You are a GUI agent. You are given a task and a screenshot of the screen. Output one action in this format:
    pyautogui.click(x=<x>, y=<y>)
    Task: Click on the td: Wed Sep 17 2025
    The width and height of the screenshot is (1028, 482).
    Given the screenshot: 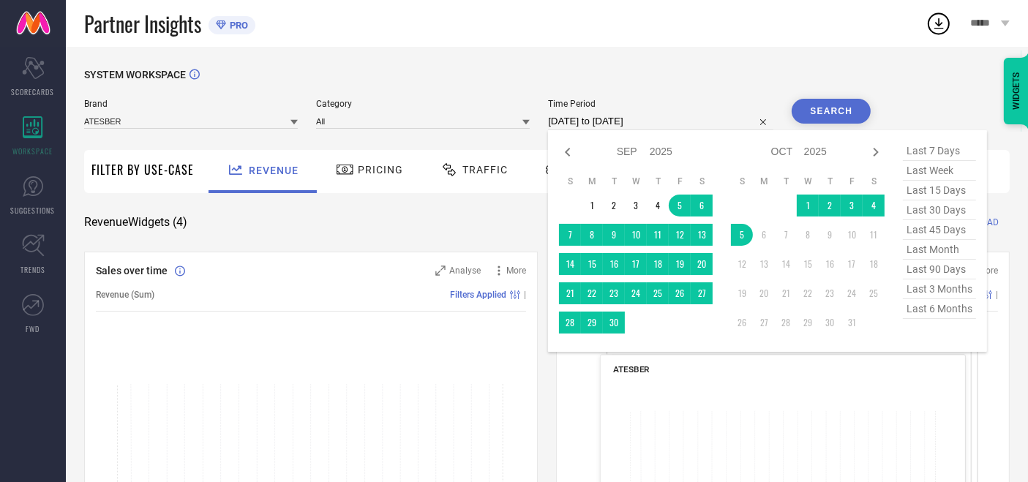 What is the action you would take?
    pyautogui.click(x=636, y=264)
    